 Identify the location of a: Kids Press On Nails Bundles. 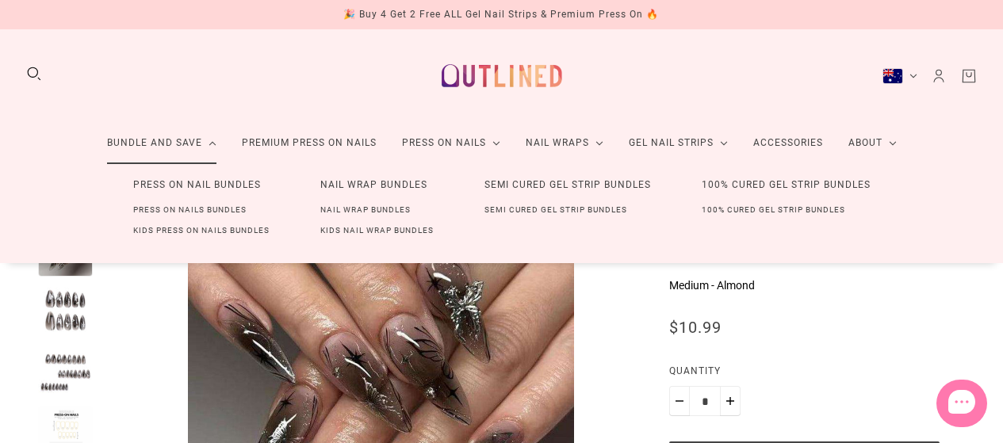
(201, 231).